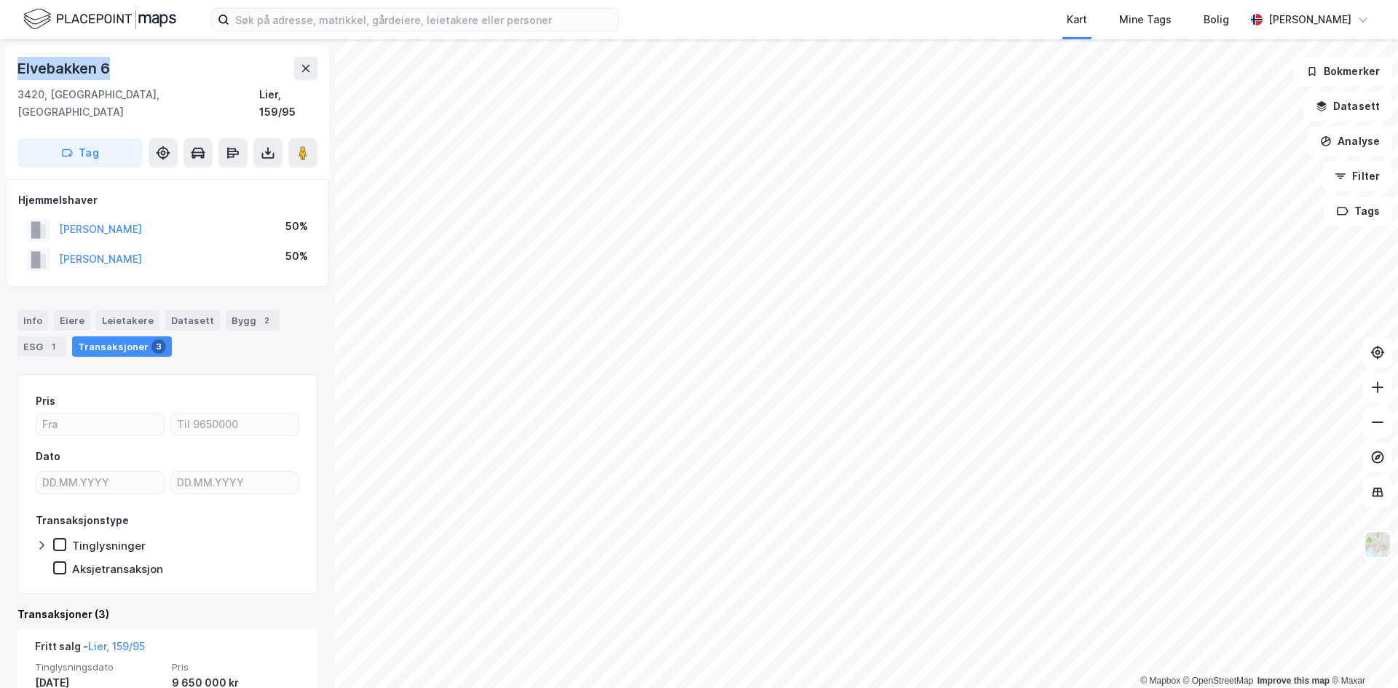 This screenshot has width=1398, height=688. Describe the element at coordinates (33, 320) in the screenshot. I see `div: Info` at that location.